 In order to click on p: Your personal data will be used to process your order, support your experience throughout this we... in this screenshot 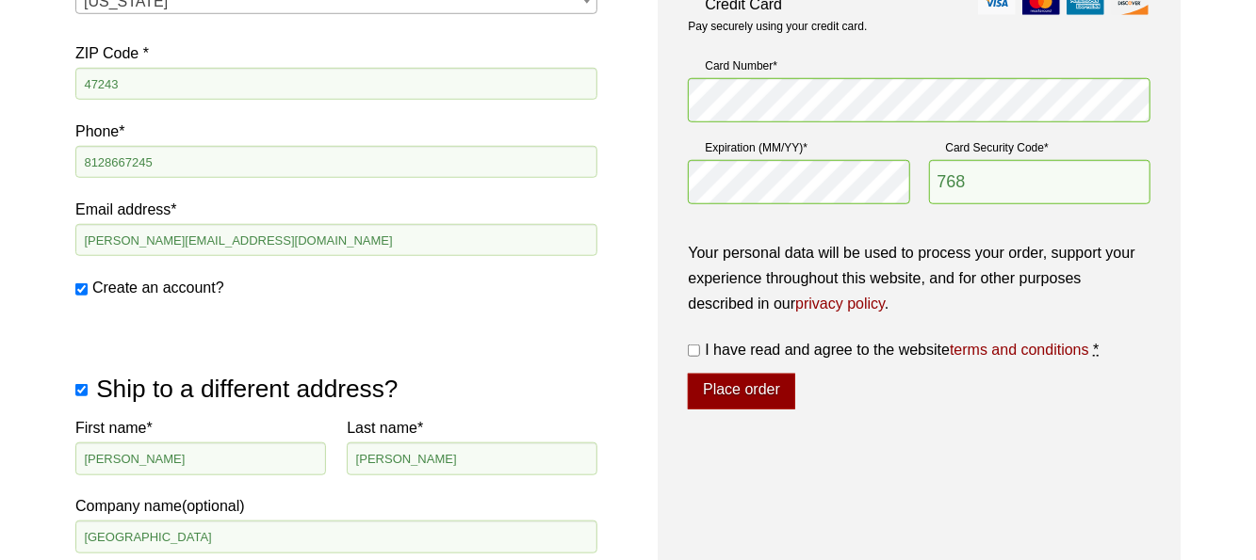, I will do `click(918, 279)`.